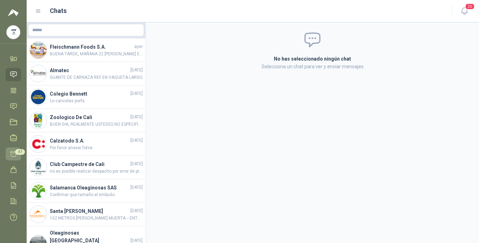  What do you see at coordinates (139, 47) in the screenshot?
I see `span: ayer` at bounding box center [139, 47].